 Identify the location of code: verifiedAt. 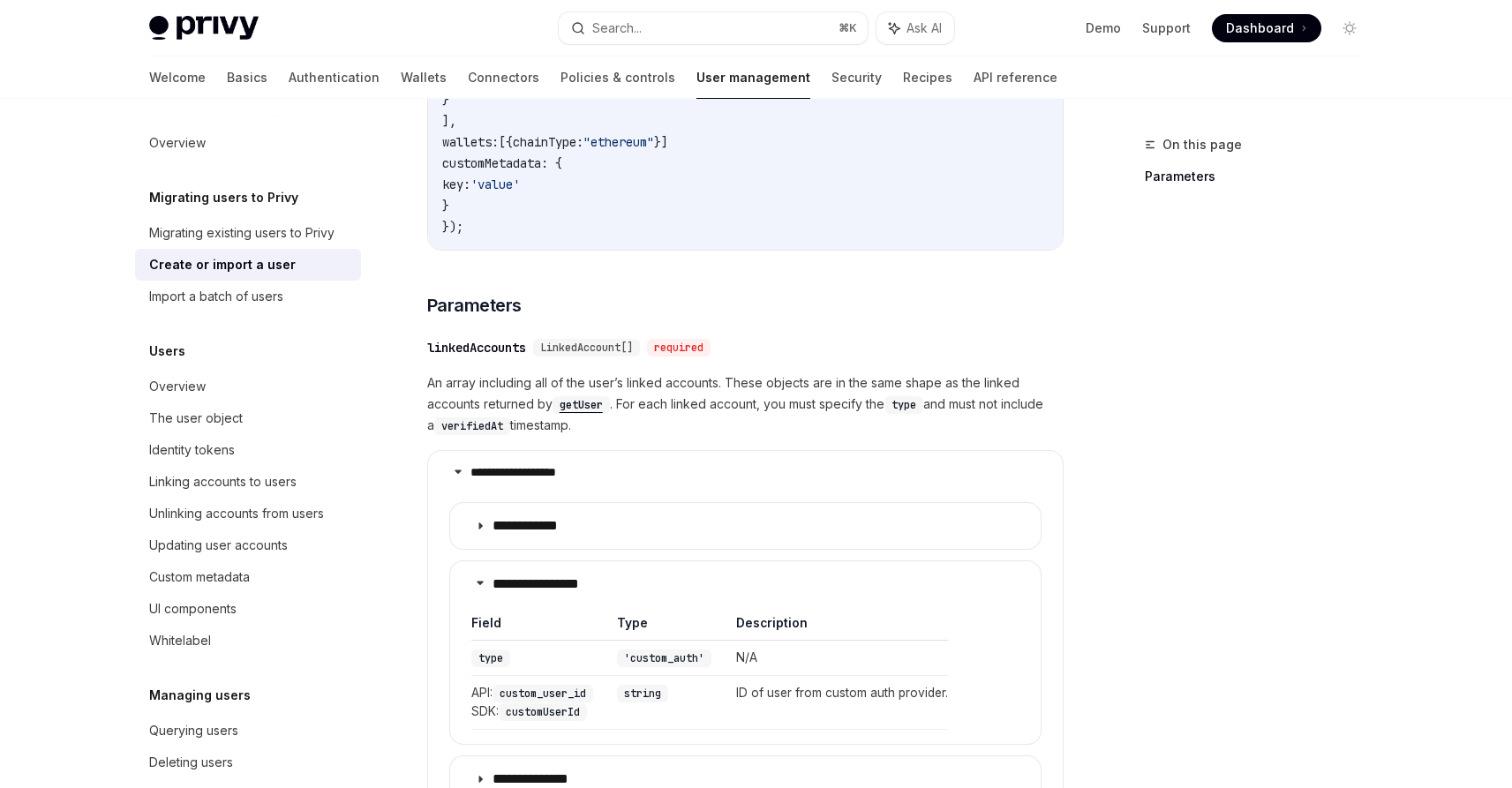
(472, 427).